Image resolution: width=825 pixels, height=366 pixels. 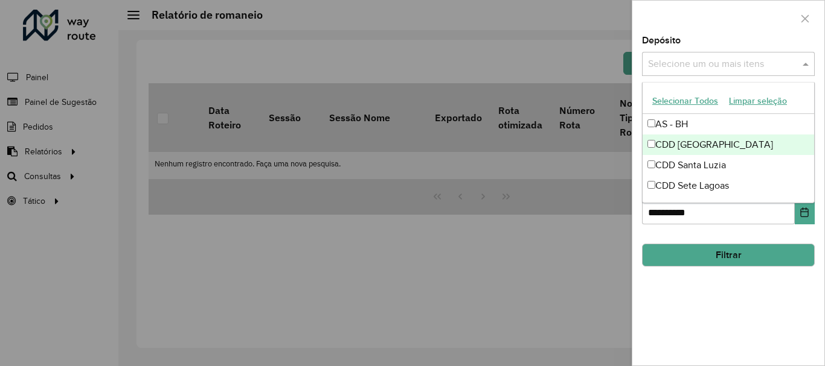 What do you see at coordinates (661, 40) in the screenshot?
I see `label: Depósito` at bounding box center [661, 40].